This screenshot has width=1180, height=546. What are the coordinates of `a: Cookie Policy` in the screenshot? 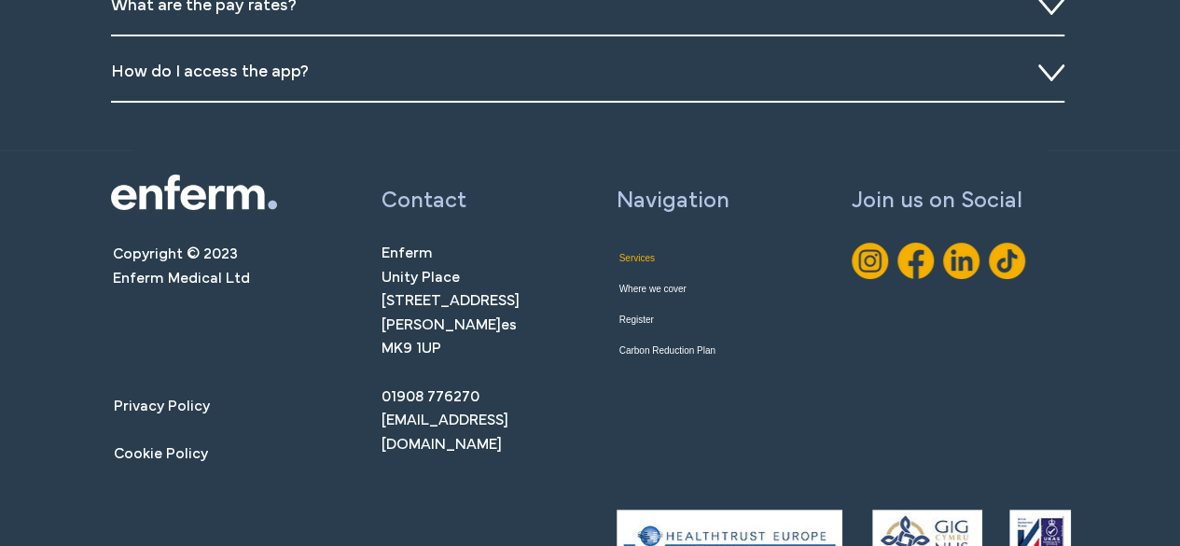 It's located at (182, 454).